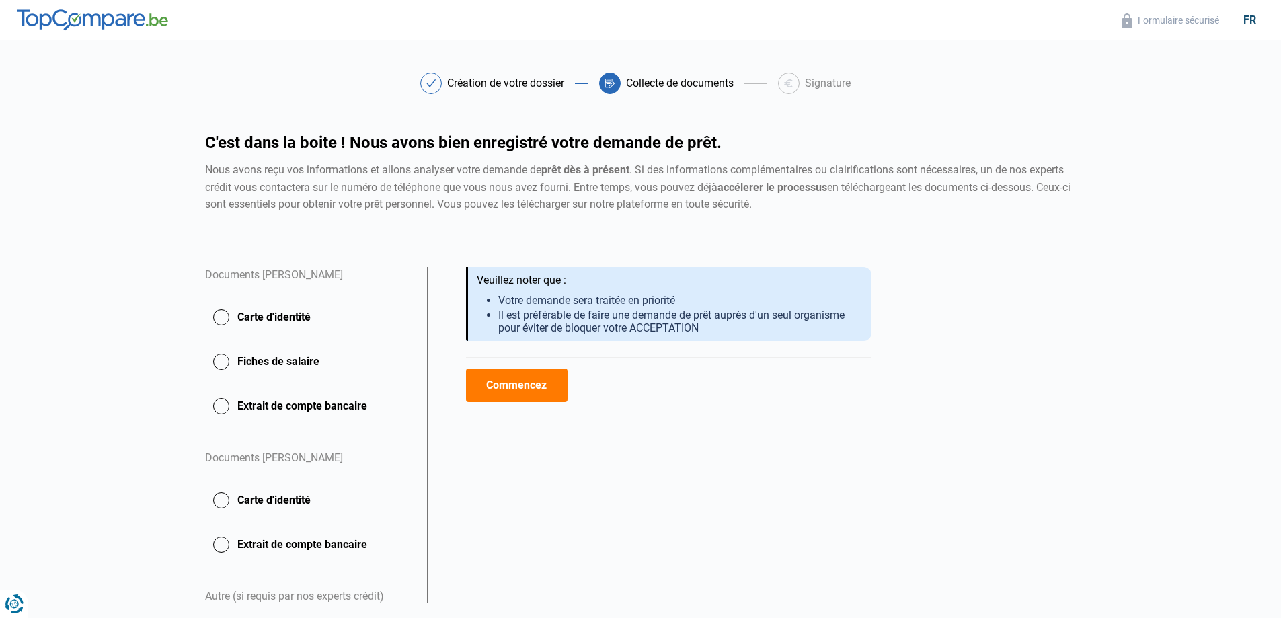 The image size is (1281, 618). What do you see at coordinates (828, 83) in the screenshot?
I see `div: Signature` at bounding box center [828, 83].